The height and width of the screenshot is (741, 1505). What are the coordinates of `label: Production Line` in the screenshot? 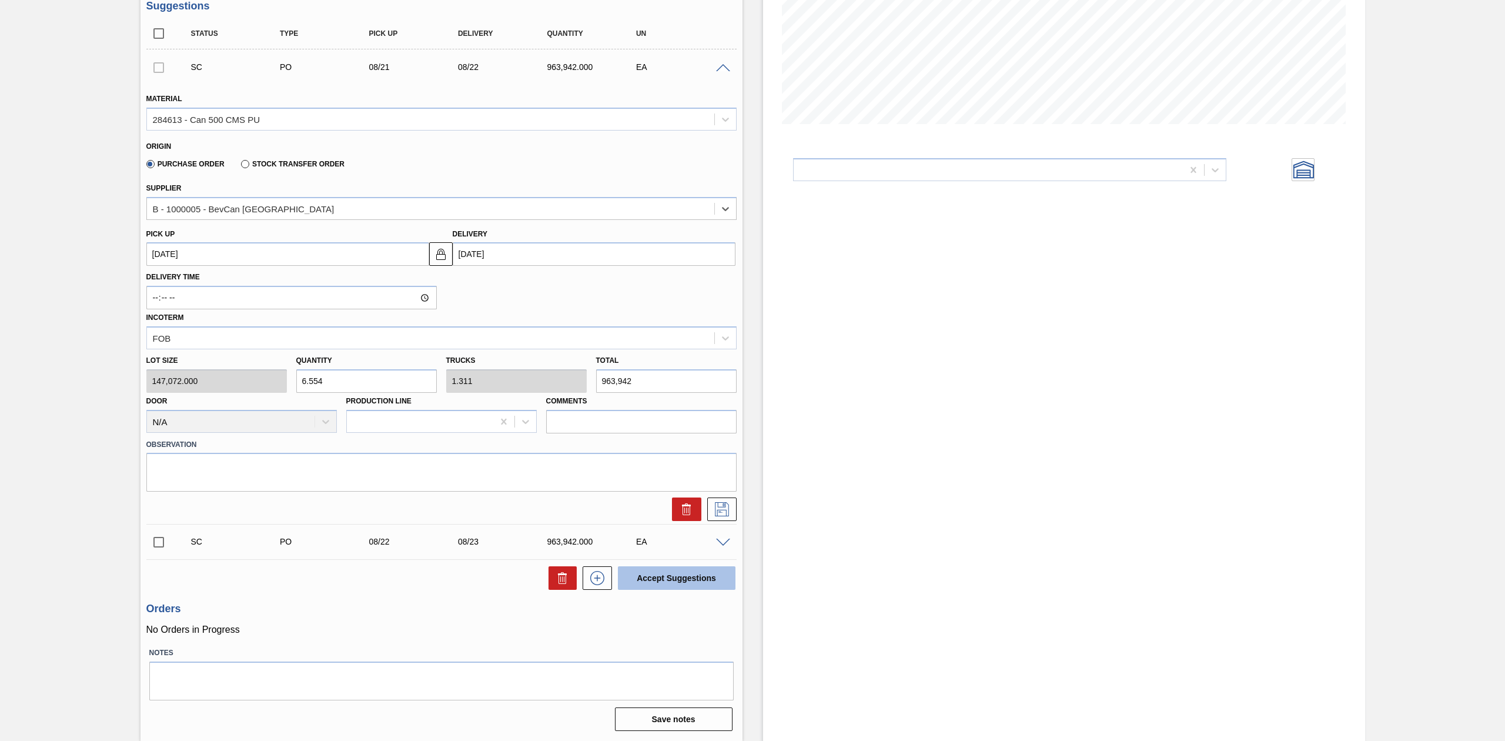 It's located at (379, 401).